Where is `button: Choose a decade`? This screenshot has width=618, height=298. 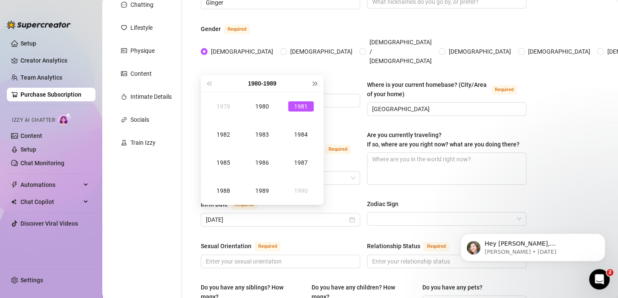
button: Choose a decade is located at coordinates (262, 83).